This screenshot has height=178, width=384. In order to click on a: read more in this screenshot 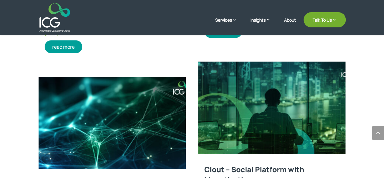, I will do `click(63, 47)`.